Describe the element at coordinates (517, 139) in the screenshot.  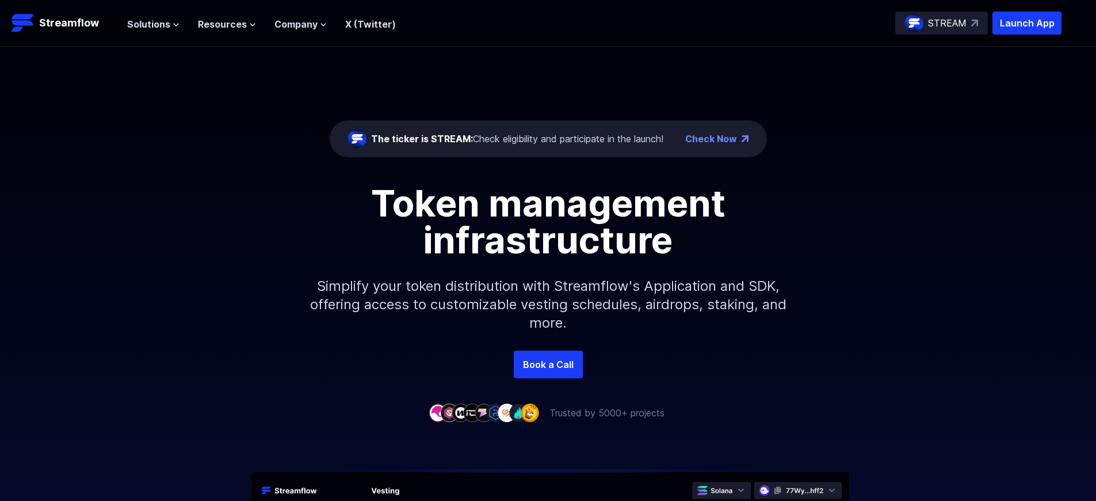
I see `div: Check eligibility and participate in the launch!` at that location.